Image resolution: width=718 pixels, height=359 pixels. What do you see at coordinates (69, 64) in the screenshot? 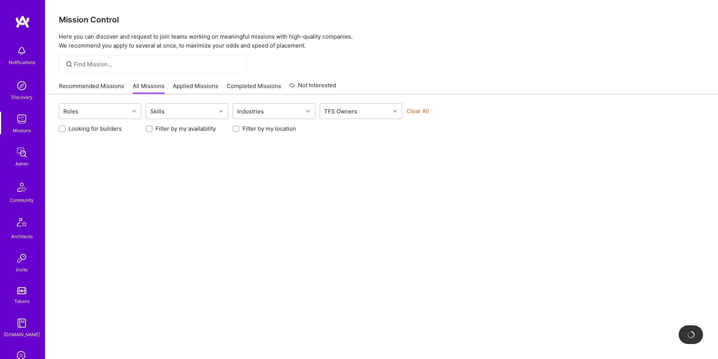
I see `i: icon SearchGrey` at bounding box center [69, 64].